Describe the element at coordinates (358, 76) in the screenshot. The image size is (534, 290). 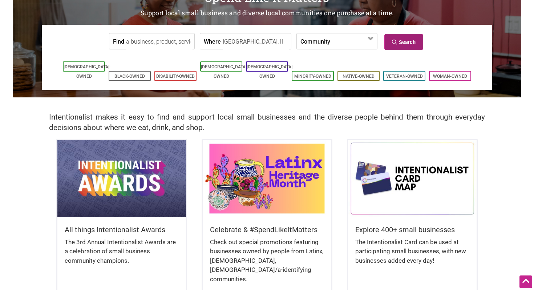
I see `a: Native-Owned` at that location.